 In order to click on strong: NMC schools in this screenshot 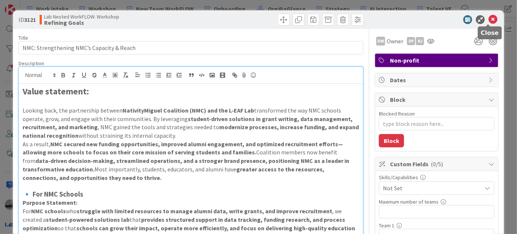, I will do `click(49, 211)`.